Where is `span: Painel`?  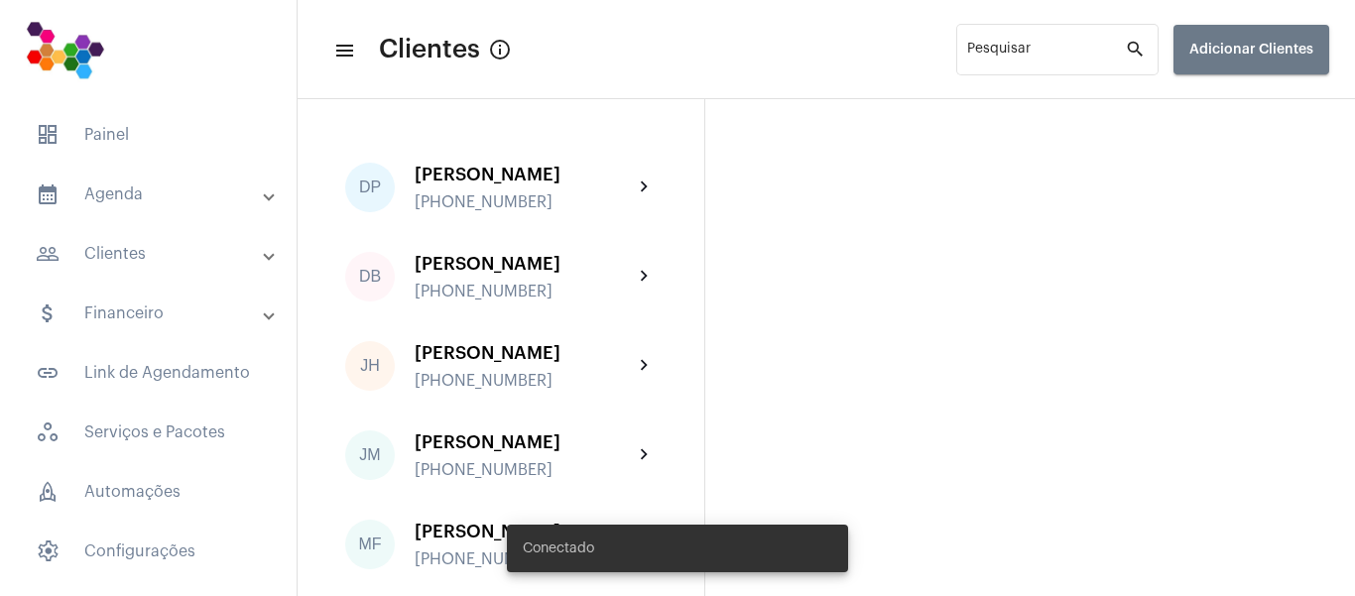 span: Painel is located at coordinates (148, 135).